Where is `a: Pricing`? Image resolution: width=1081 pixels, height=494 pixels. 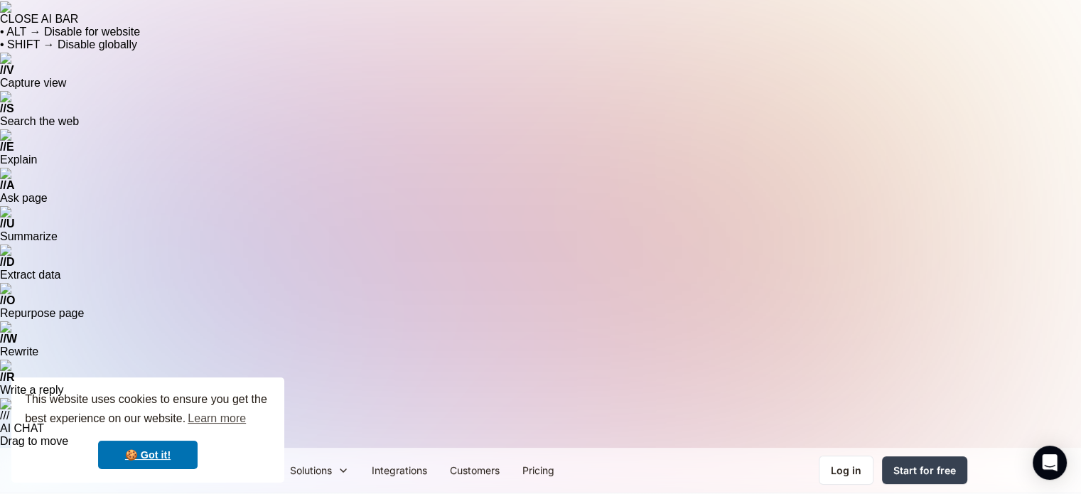 a: Pricing is located at coordinates (538, 470).